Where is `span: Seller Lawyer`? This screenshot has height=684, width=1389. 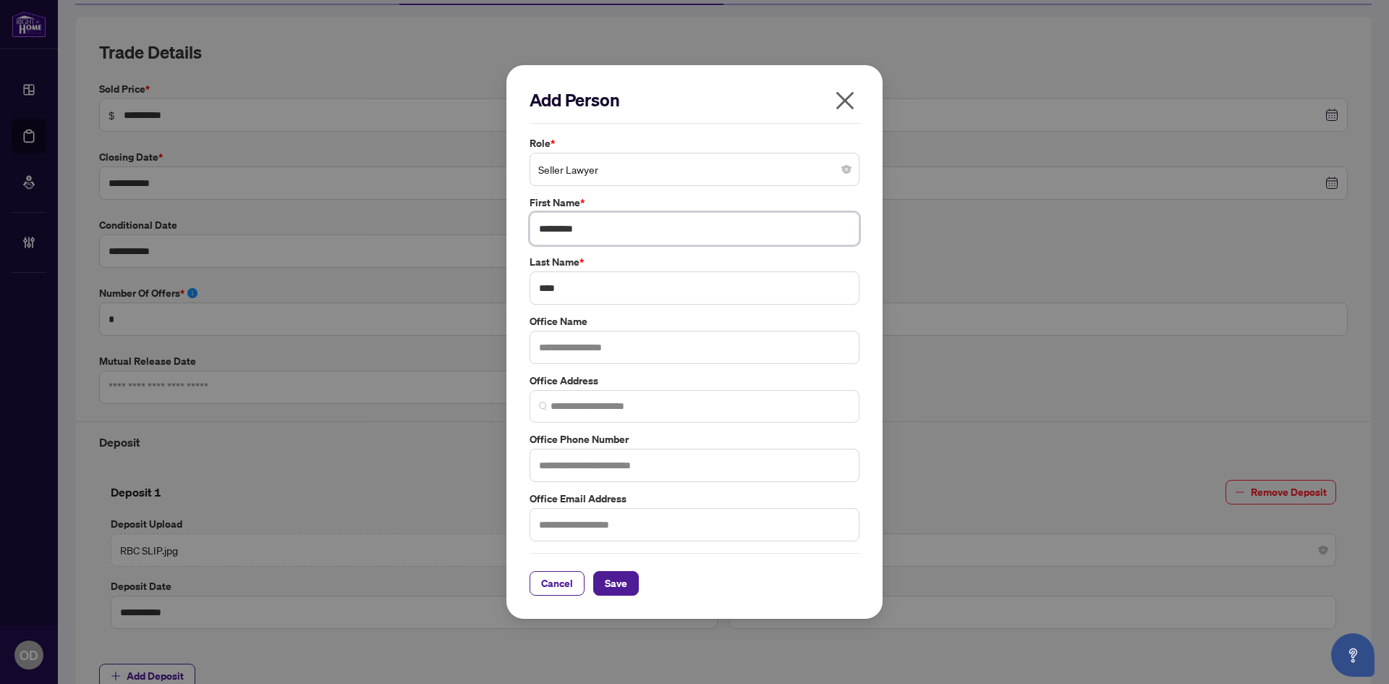 span: Seller Lawyer is located at coordinates (694, 169).